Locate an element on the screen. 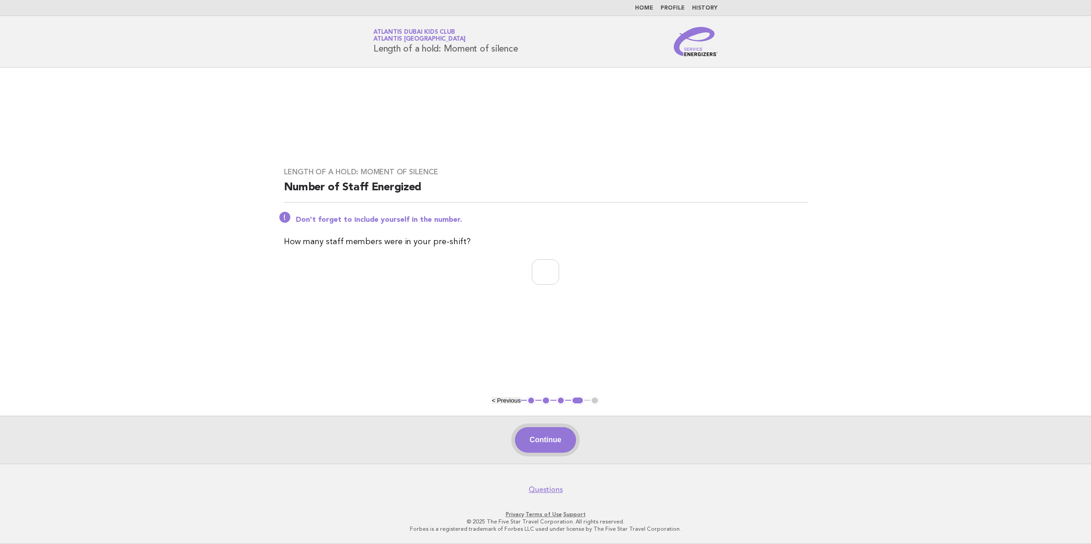 The width and height of the screenshot is (1091, 544). button: 2 is located at coordinates (546, 401).